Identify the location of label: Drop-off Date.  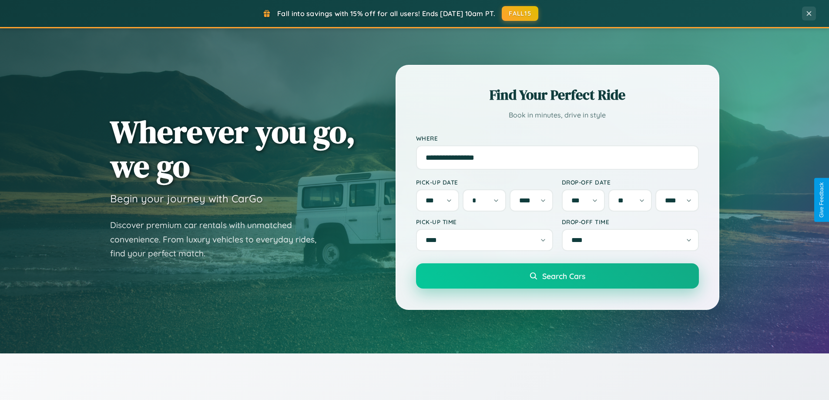
(630, 182).